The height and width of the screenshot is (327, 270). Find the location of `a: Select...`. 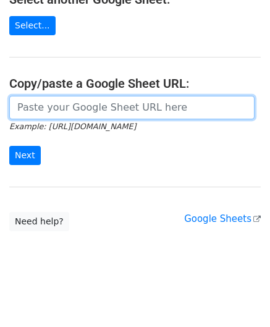

a: Select... is located at coordinates (32, 25).